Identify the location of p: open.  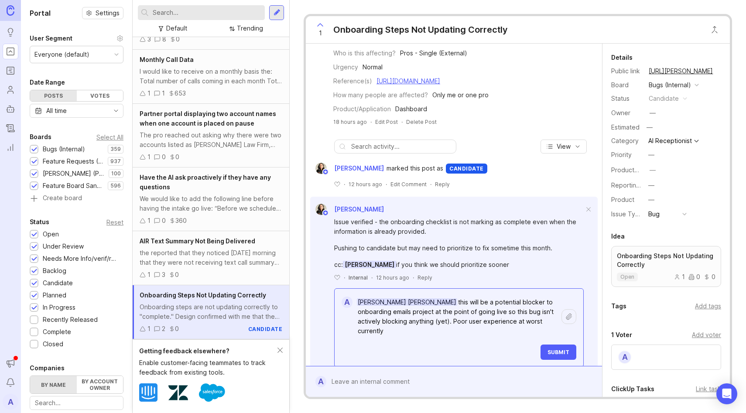
(627, 277).